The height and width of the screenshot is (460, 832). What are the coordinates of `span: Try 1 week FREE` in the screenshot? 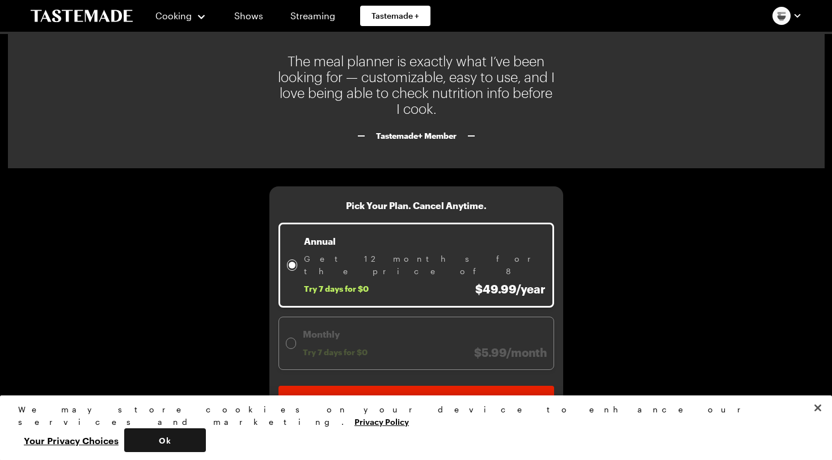 It's located at (416, 401).